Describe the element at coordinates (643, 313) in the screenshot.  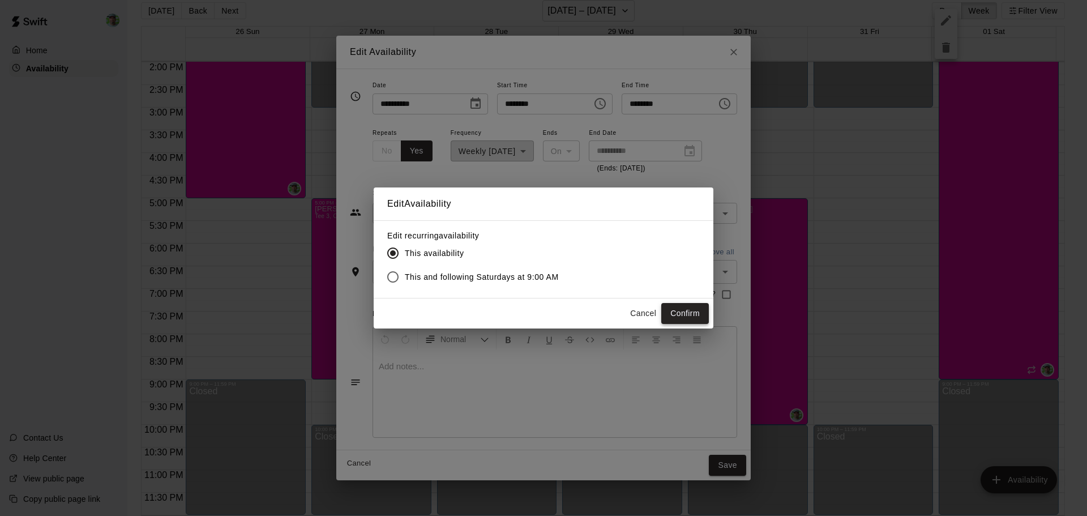
I see `button: Cancel` at that location.